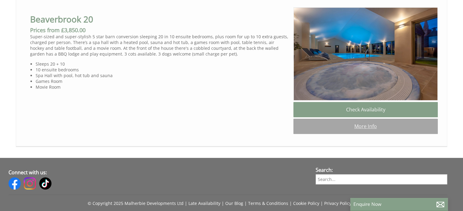  Describe the element at coordinates (158, 173) in the screenshot. I see `h3: Connect with us:` at that location.